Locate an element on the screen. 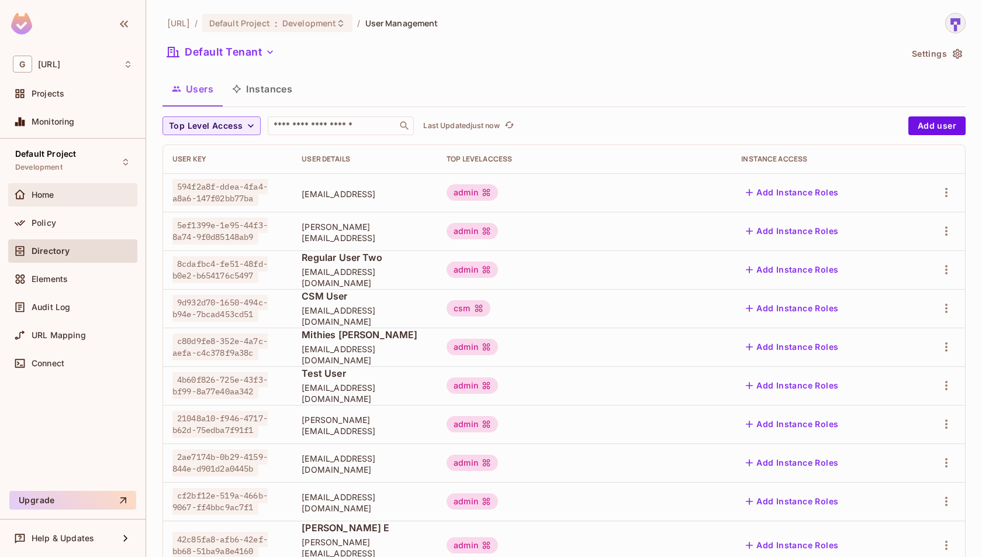 Image resolution: width=982 pixels, height=557 pixels. span: Click to refresh data is located at coordinates (508, 126).